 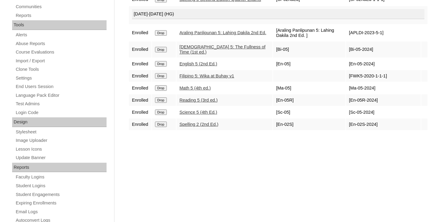 What do you see at coordinates (195, 88) in the screenshot?
I see `a: Math 5 (4th ed.)` at bounding box center [195, 88].